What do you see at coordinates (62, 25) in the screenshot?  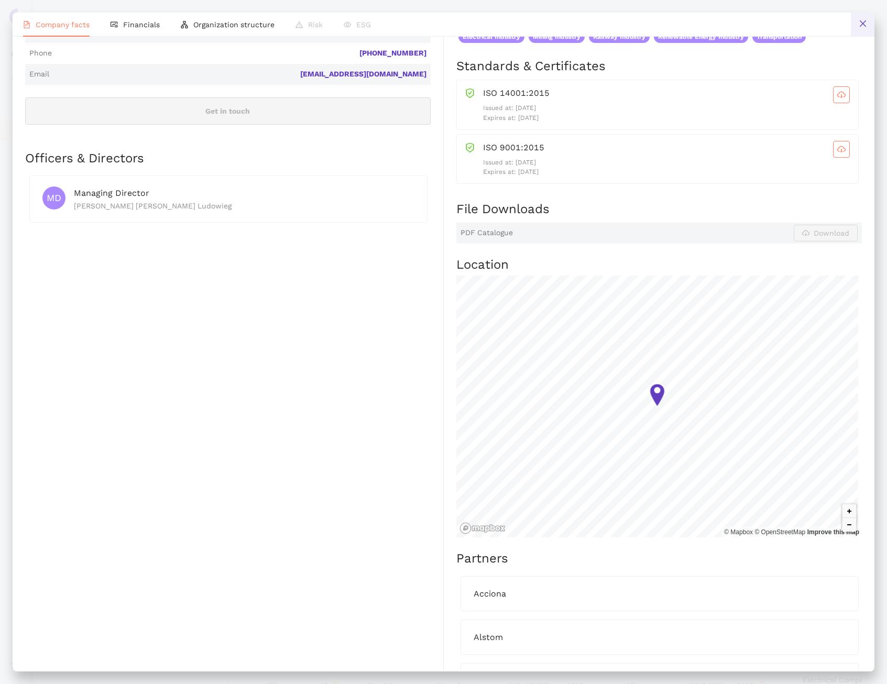 I see `span: Company facts` at bounding box center [62, 25].